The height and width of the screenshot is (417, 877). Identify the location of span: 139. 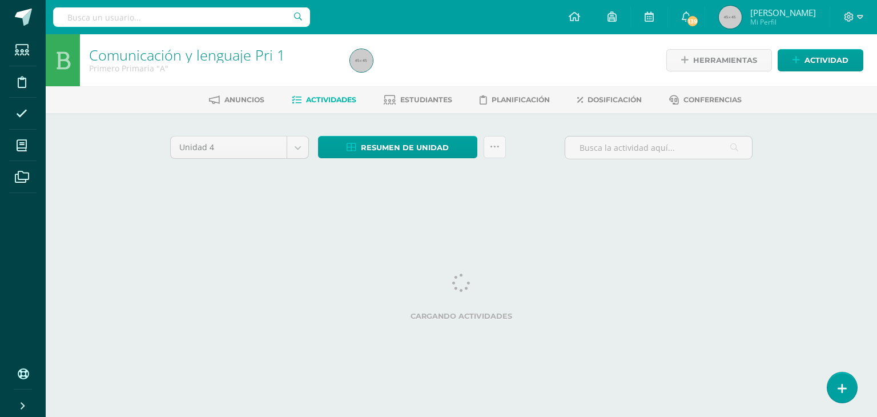
(692, 21).